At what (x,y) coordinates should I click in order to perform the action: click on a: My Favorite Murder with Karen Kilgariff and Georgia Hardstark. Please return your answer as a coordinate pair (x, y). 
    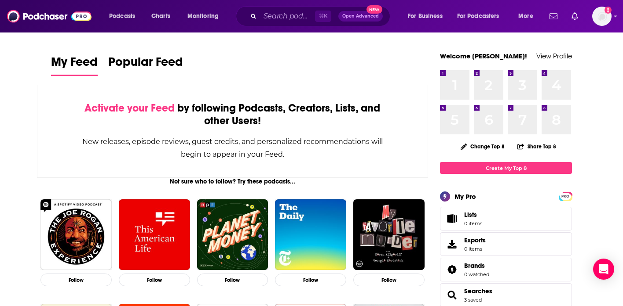
    Looking at the image, I should click on (389, 235).